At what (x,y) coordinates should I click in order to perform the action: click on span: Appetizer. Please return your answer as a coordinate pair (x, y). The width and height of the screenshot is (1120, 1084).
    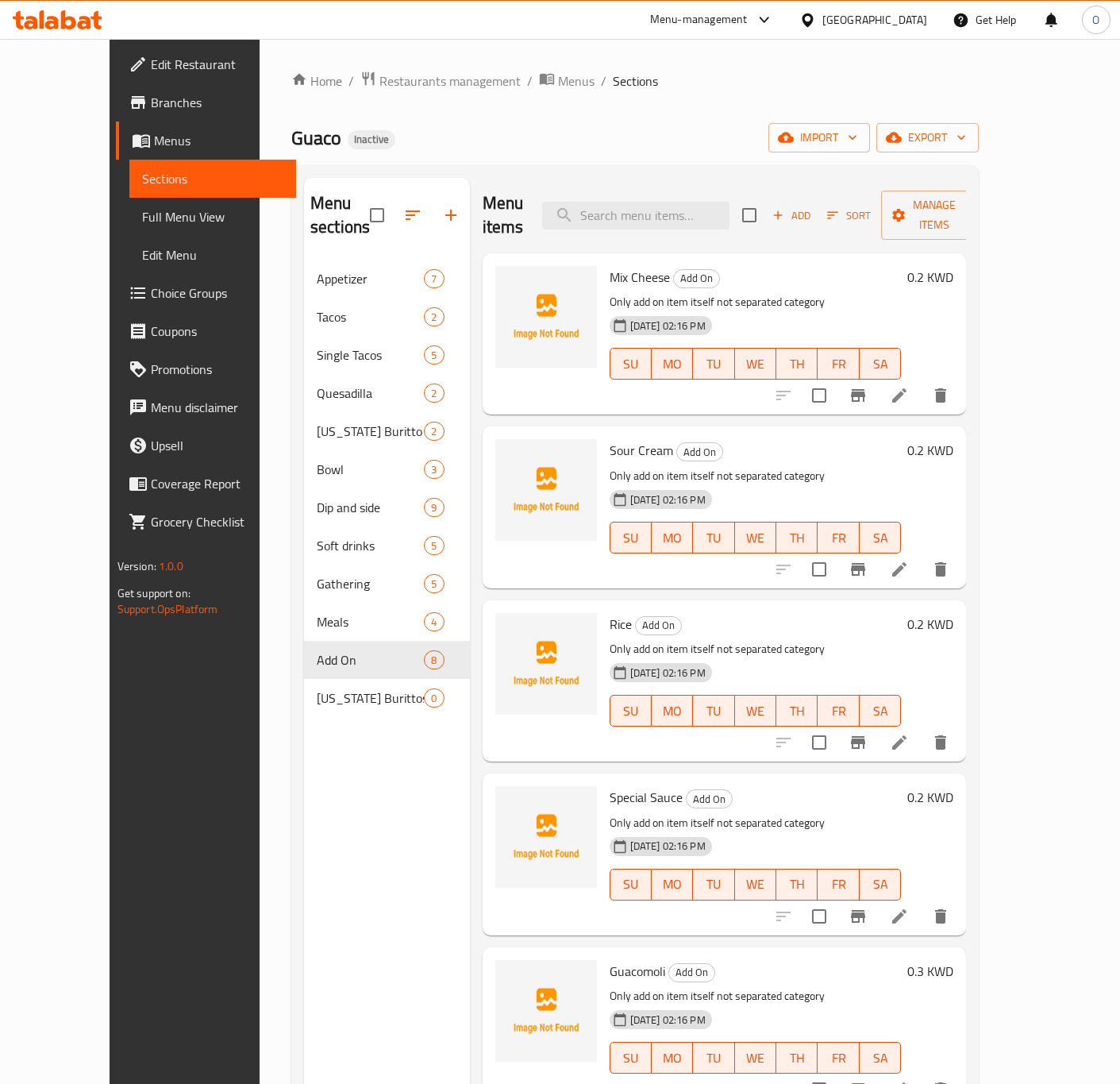
    Looking at the image, I should click on (370, 279).